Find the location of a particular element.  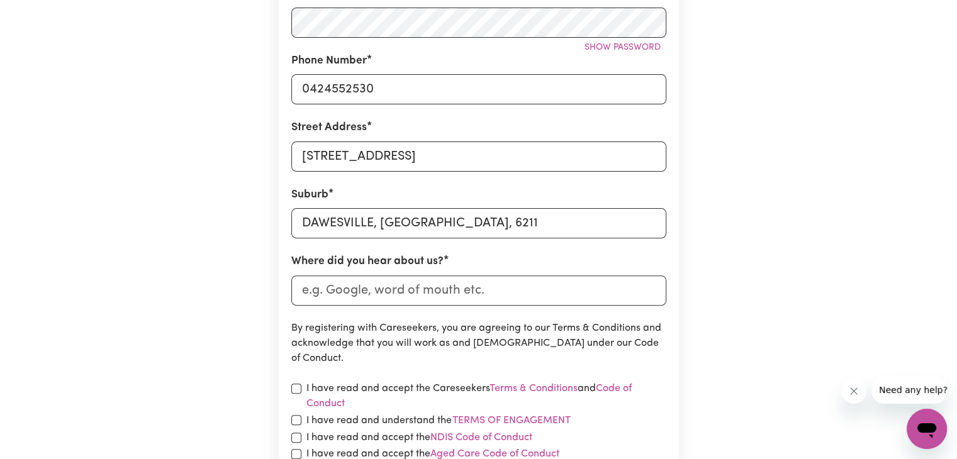

label: Where did you hear about us? is located at coordinates (367, 262).